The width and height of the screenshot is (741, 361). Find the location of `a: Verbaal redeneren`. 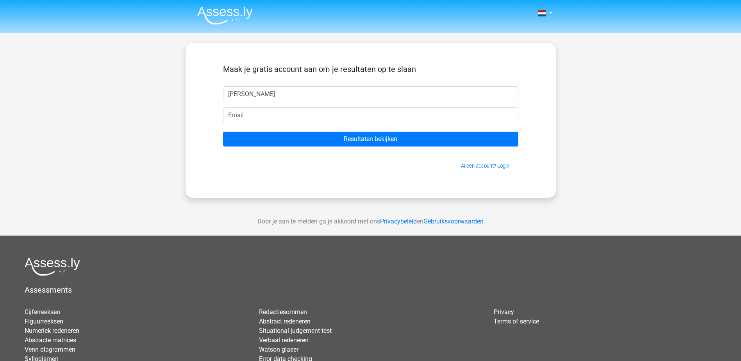

a: Verbaal redeneren is located at coordinates (283, 340).